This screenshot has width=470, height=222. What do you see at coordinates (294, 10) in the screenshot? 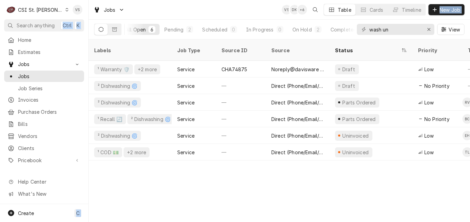
I see `div: Drew Koonce's Avatar` at bounding box center [294, 10].